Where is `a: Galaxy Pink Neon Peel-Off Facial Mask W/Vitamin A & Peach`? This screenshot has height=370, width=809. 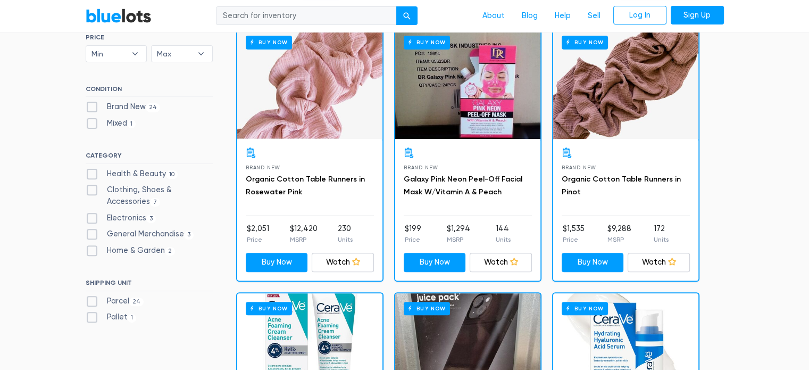
a: Galaxy Pink Neon Peel-Off Facial Mask W/Vitamin A & Peach is located at coordinates (463, 185).